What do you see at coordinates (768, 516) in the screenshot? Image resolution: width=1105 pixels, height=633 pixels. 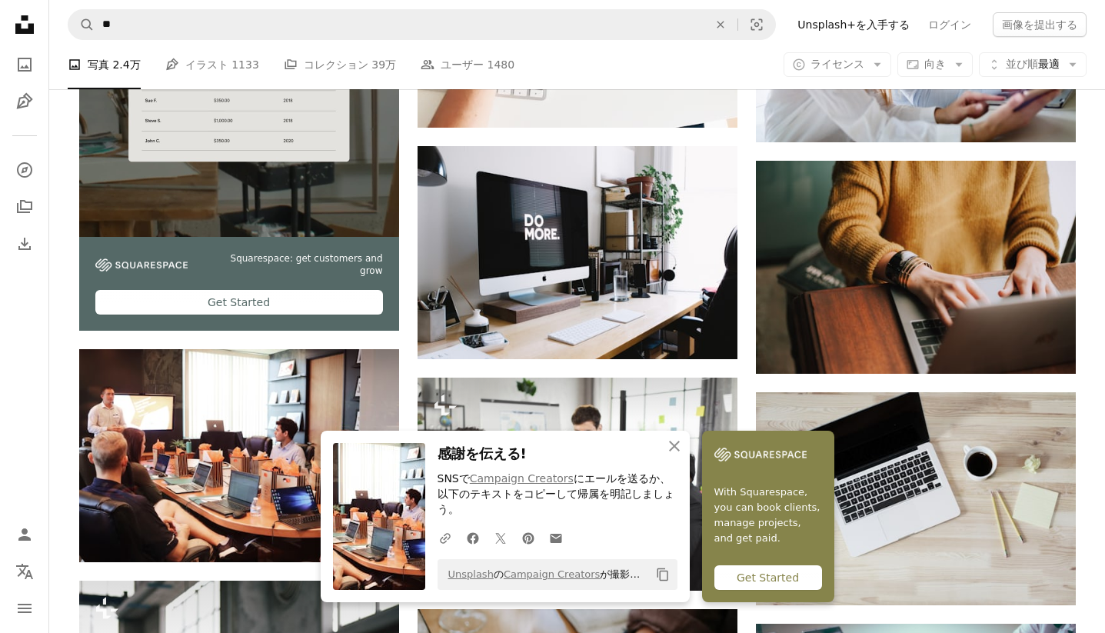 I see `a: With Squarespace, you can book clients, manage projects, and get paid.Get Started` at bounding box center [768, 516].